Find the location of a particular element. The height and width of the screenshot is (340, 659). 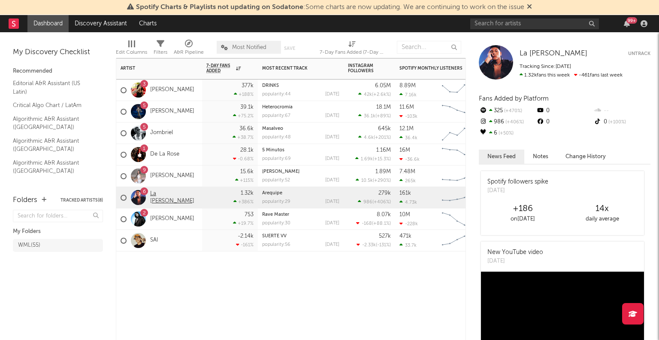

div: Artist is located at coordinates (153, 68).